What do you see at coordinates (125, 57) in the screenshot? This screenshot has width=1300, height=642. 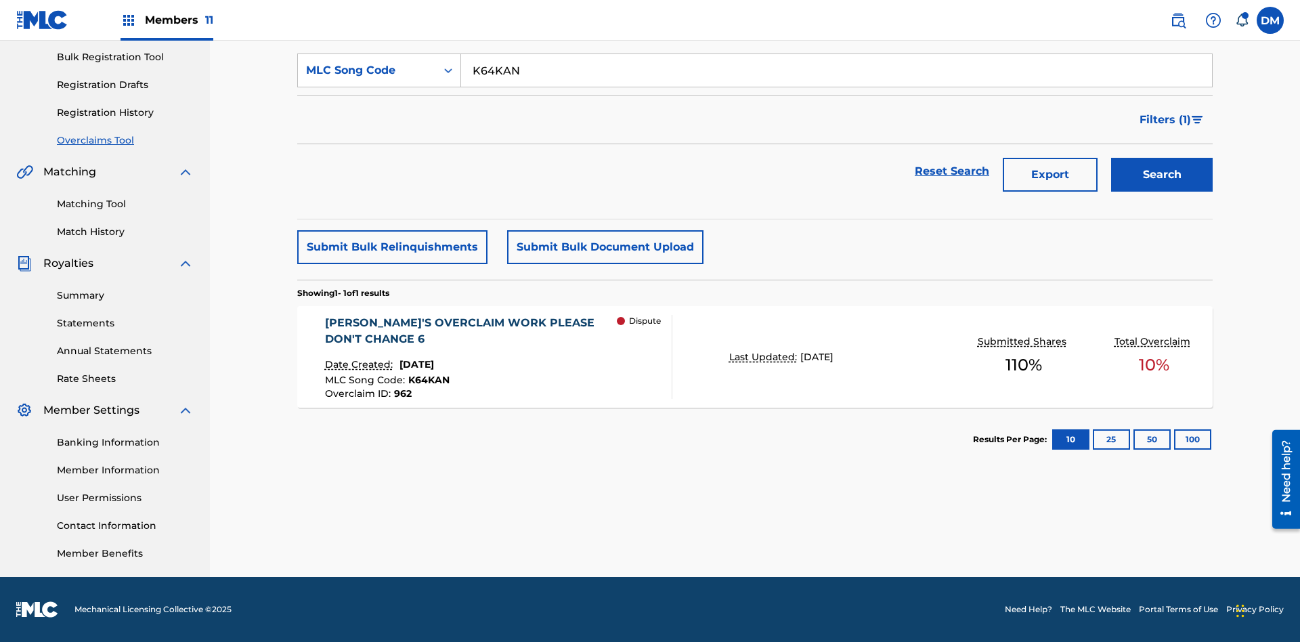 I see `a: Bulk Registration Tool` at bounding box center [125, 57].